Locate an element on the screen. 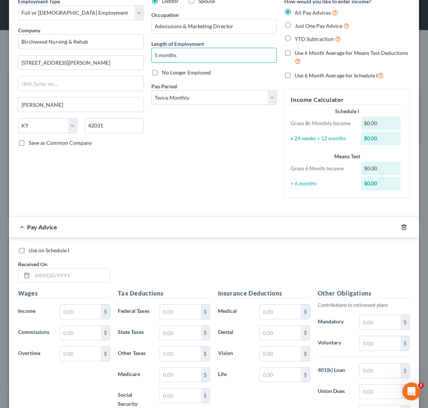  label: Federal Taxes is located at coordinates (135, 312).